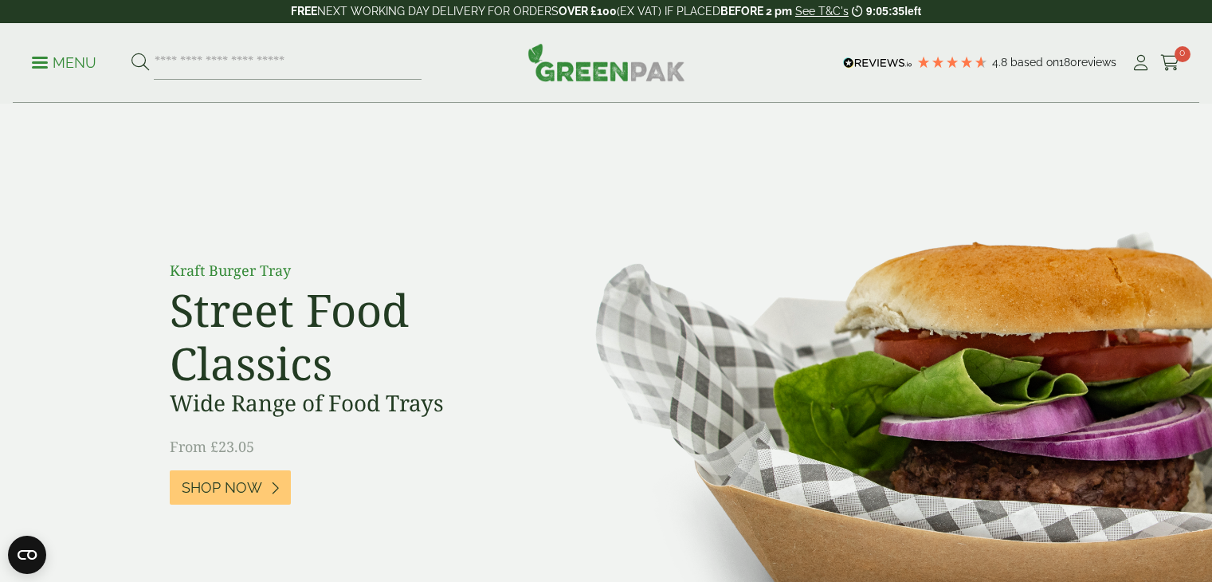 This screenshot has height=582, width=1212. Describe the element at coordinates (304, 11) in the screenshot. I see `strong: FREE` at that location.